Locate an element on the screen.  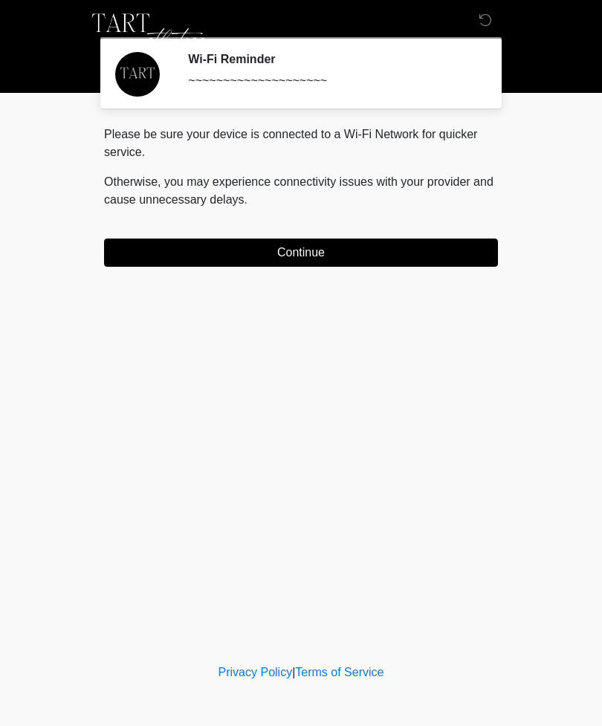
img: TART Aesthetics, LLC Logo is located at coordinates (148, 33).